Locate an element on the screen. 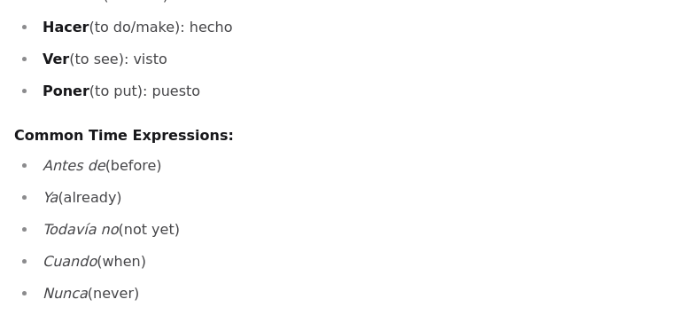  li: (not yet) is located at coordinates (349, 229).